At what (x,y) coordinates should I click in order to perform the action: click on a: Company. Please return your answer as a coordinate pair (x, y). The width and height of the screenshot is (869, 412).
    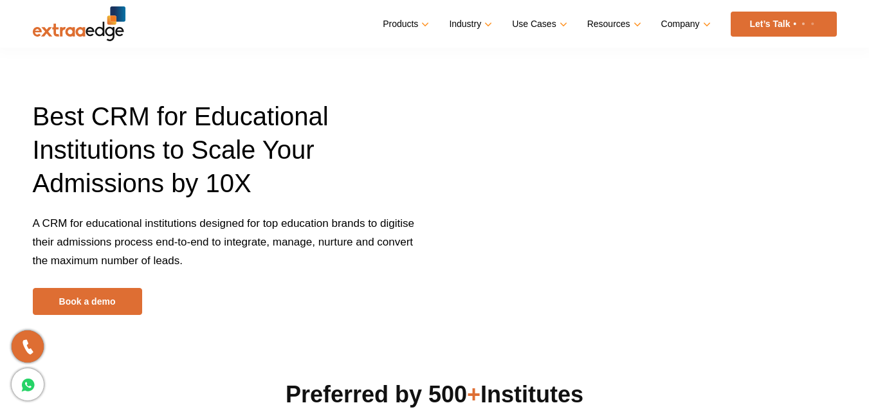
    Looking at the image, I should click on (684, 24).